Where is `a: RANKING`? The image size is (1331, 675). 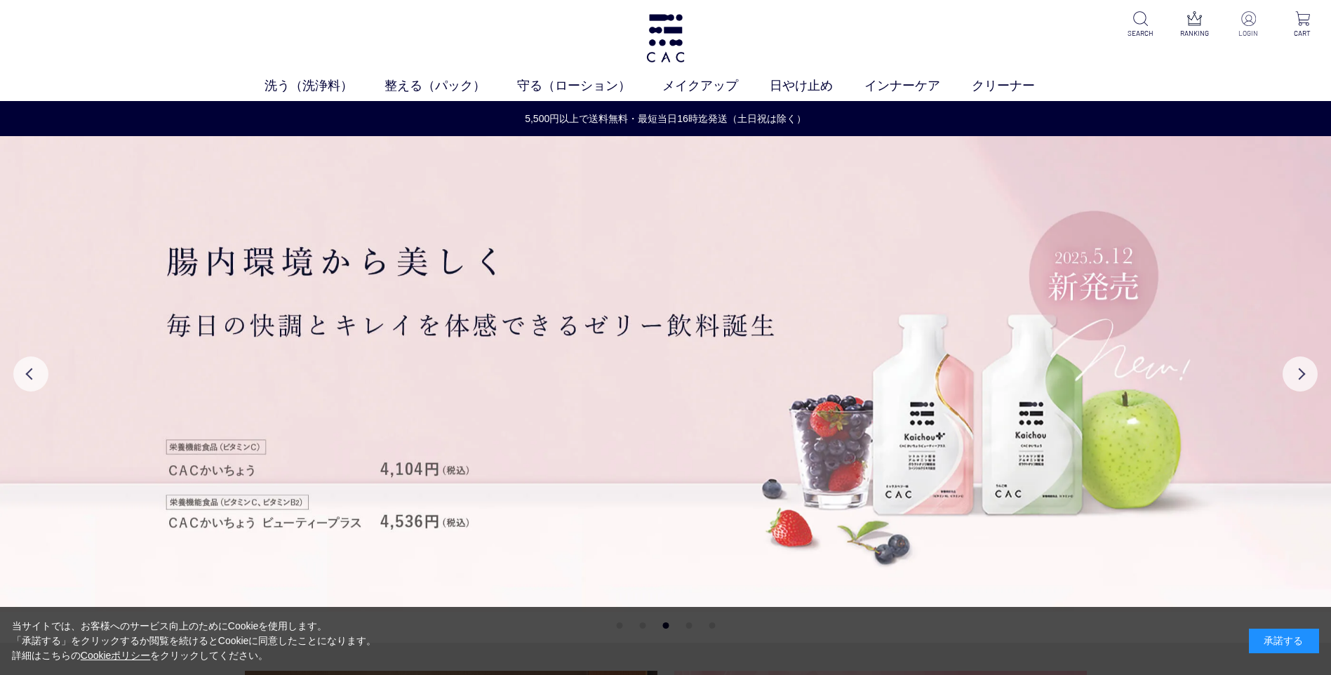
a: RANKING is located at coordinates (1194, 25).